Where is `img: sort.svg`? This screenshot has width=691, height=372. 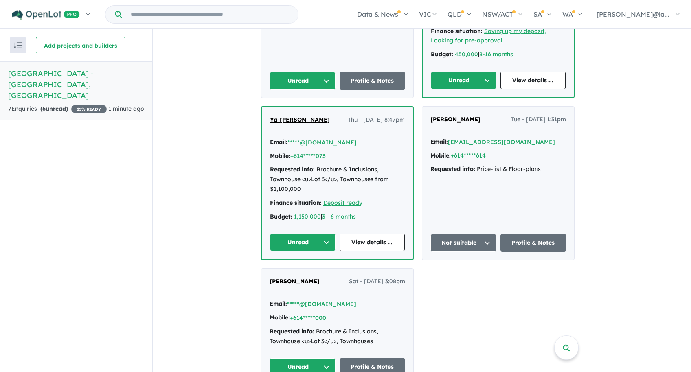
img: sort.svg is located at coordinates (18, 45).